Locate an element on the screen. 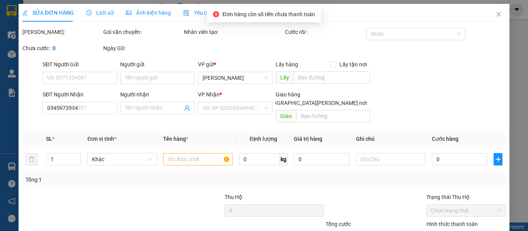 The width and height of the screenshot is (528, 231). span: Định lượng is located at coordinates (263, 139).